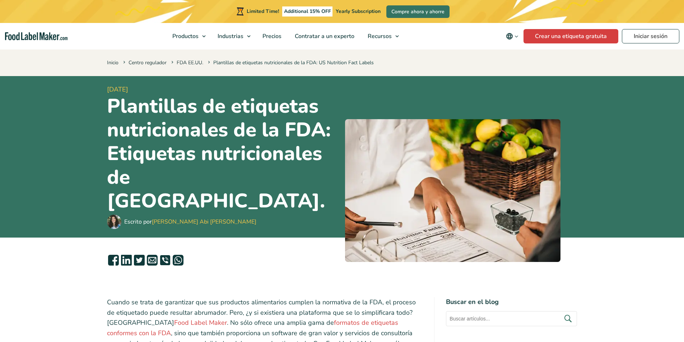 The height and width of the screenshot is (342, 684). What do you see at coordinates (113, 63) in the screenshot?
I see `a: Inicio` at bounding box center [113, 63].